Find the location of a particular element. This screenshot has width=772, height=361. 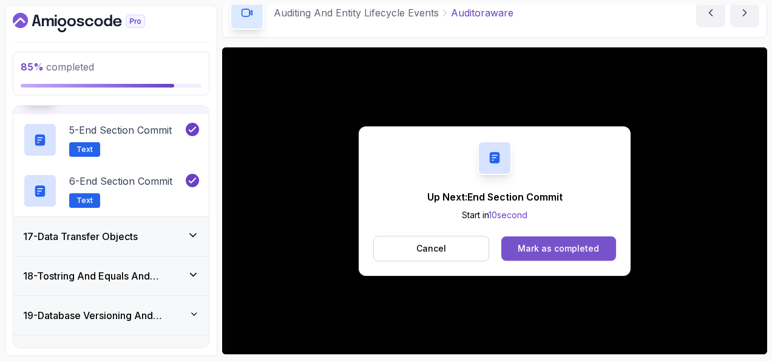

span: 85 % is located at coordinates (32, 67).